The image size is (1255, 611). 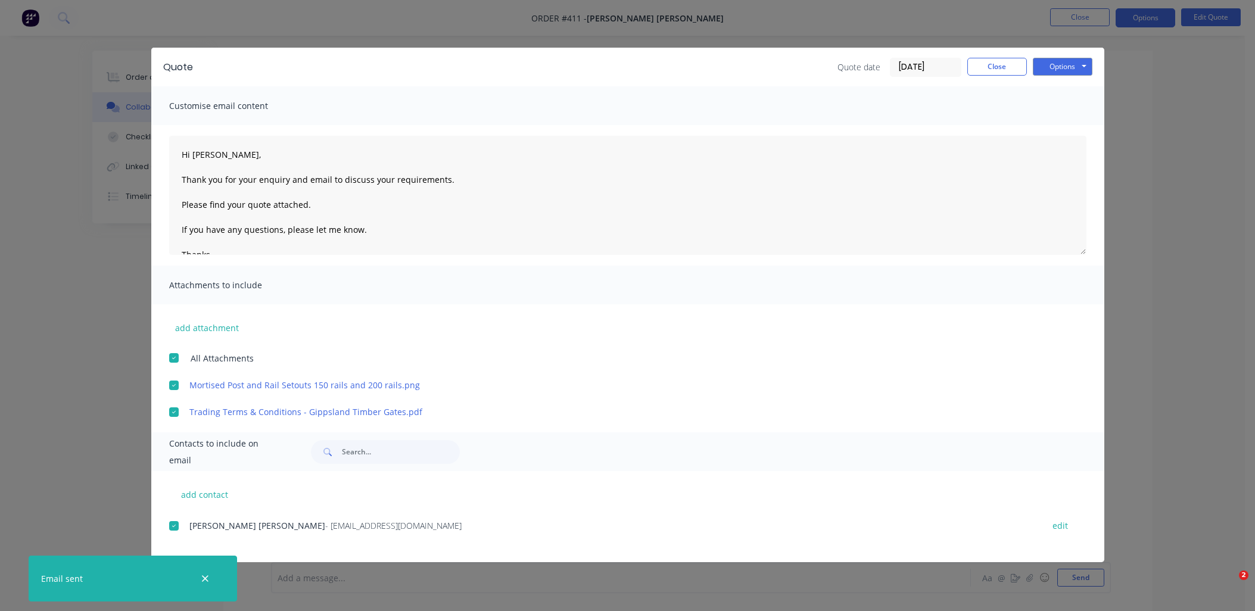 I want to click on span: Quote date, so click(x=859, y=67).